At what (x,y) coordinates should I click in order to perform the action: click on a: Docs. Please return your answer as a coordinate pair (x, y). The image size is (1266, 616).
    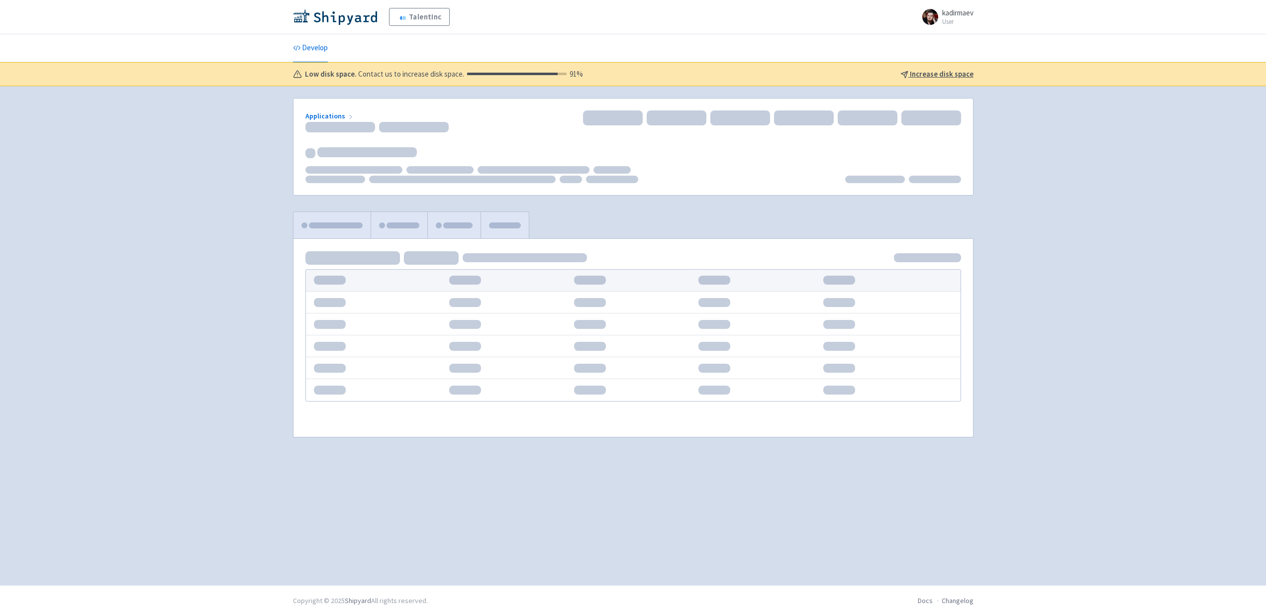
    Looking at the image, I should click on (925, 600).